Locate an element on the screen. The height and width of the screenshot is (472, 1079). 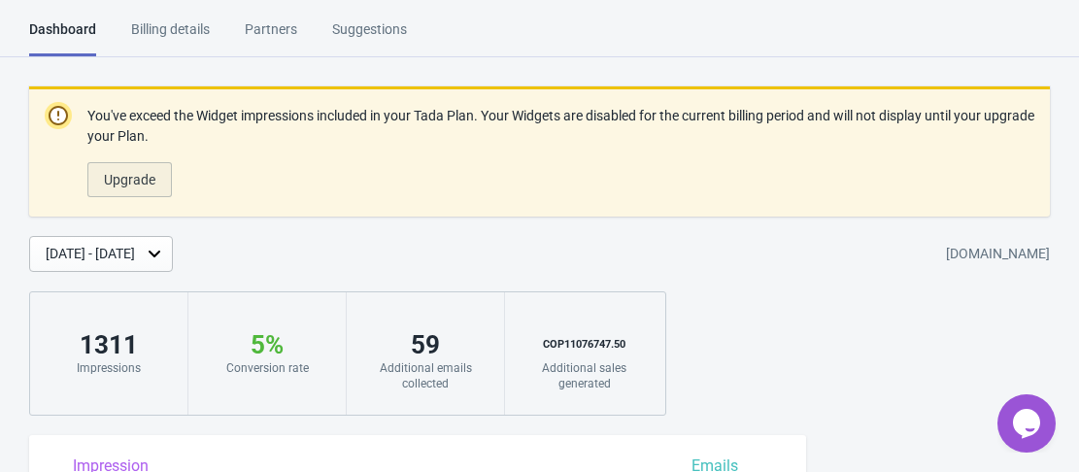
div: Billing details is located at coordinates (170, 36).